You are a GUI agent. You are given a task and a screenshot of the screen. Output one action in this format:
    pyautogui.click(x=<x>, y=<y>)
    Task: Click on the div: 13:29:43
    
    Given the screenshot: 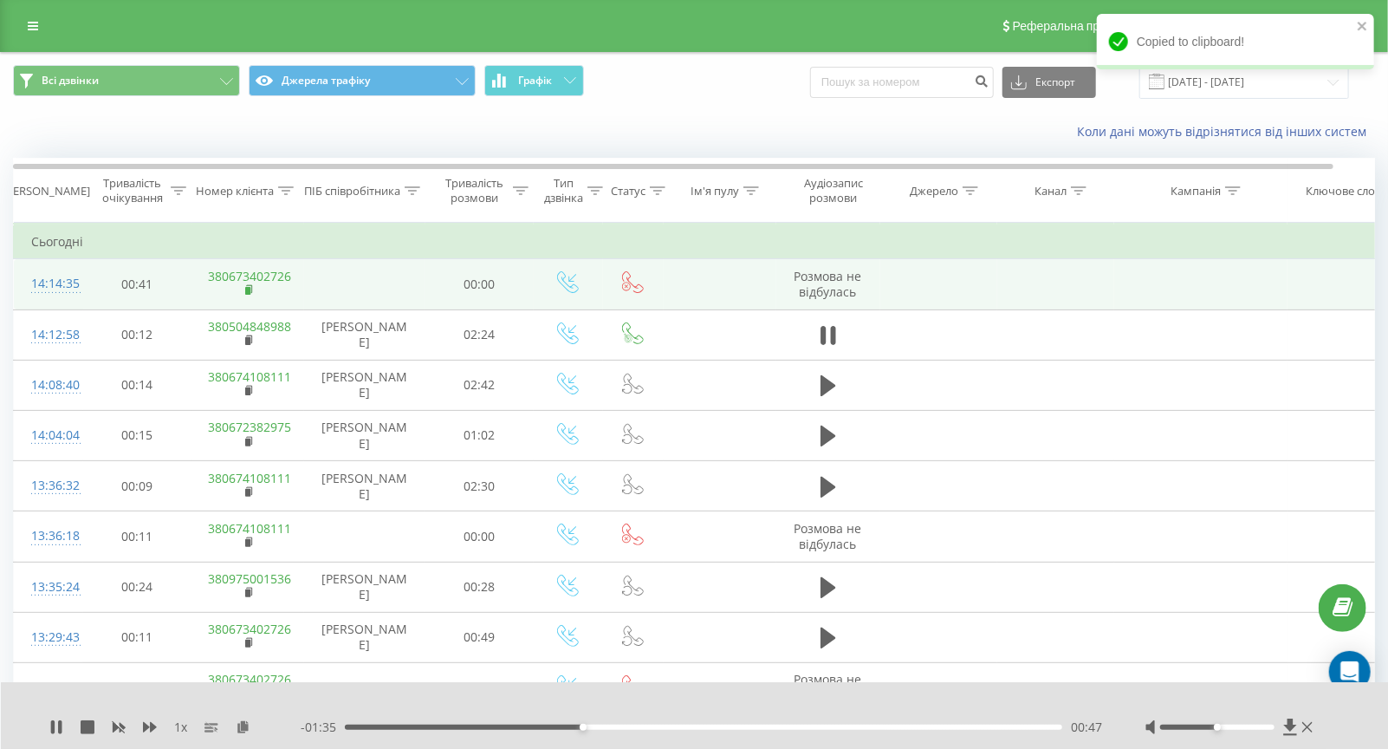 What is the action you would take?
    pyautogui.click(x=49, y=637)
    